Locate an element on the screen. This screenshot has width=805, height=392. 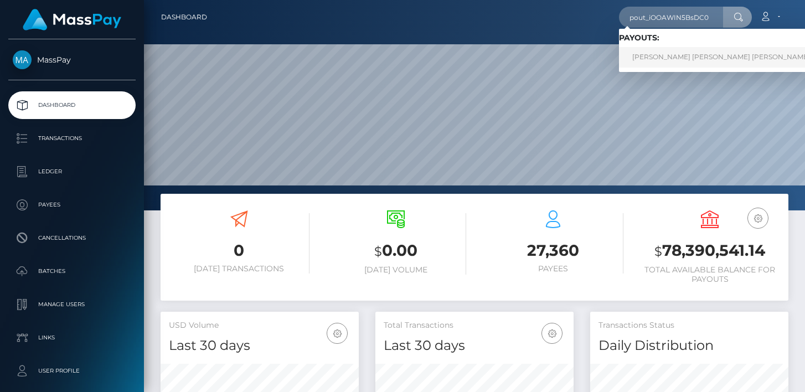
a: User Profile is located at coordinates (72, 371).